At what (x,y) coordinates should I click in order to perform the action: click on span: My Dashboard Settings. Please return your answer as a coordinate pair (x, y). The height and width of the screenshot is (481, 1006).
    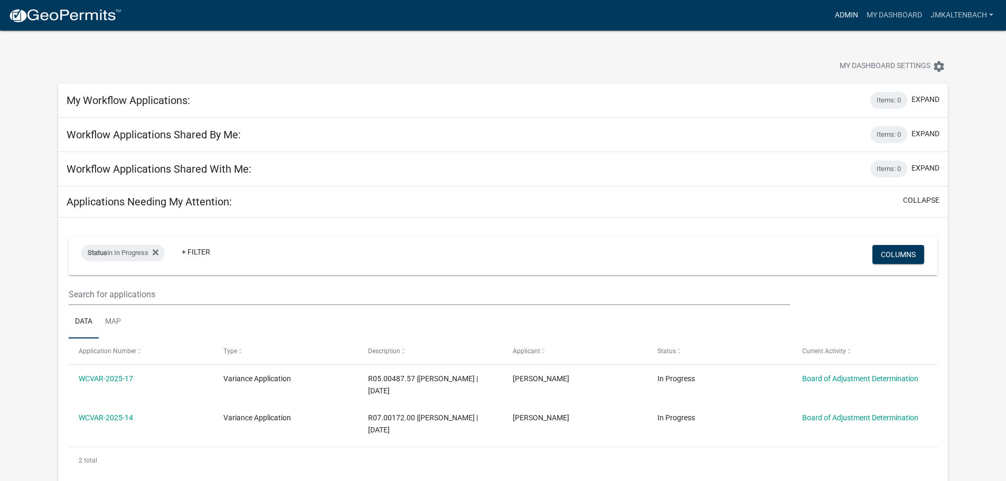
    Looking at the image, I should click on (885, 67).